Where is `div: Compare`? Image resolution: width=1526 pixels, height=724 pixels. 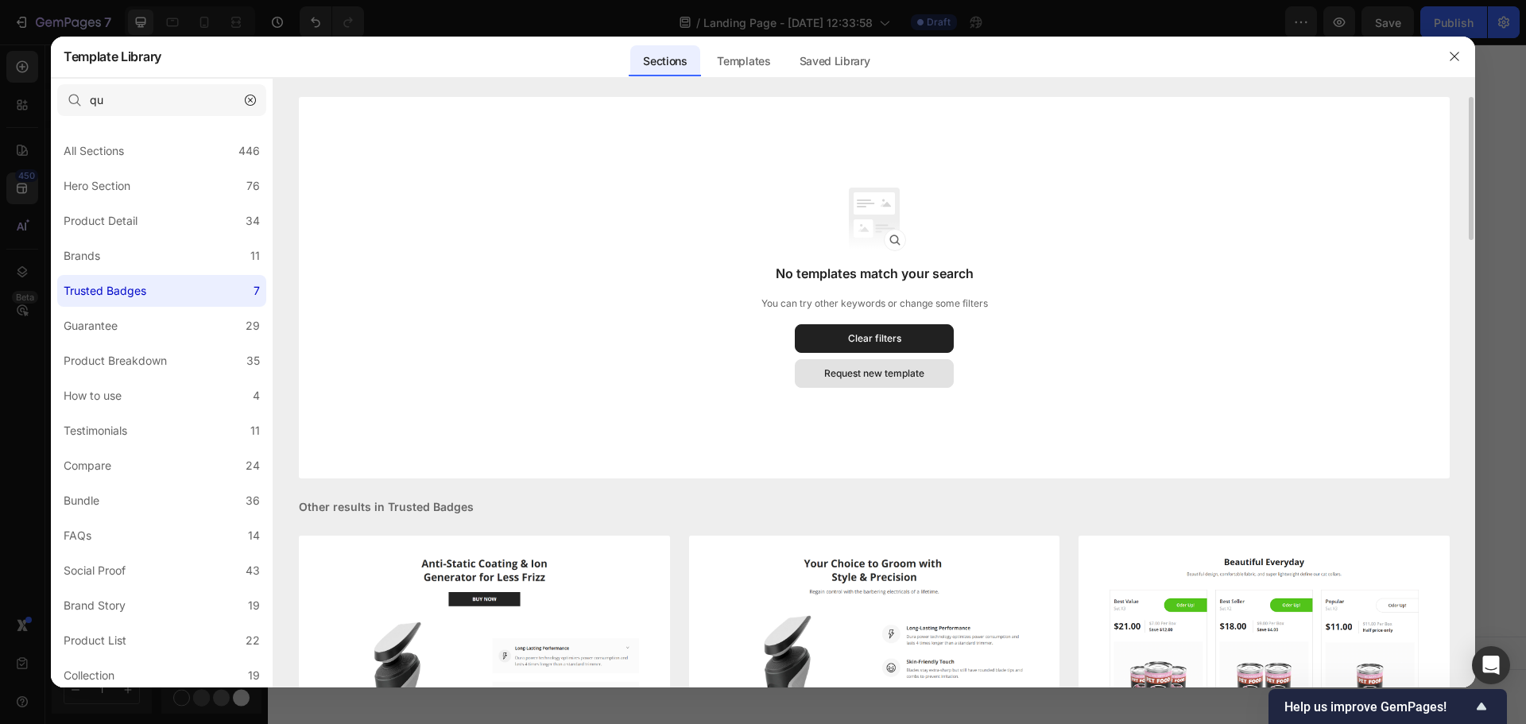 div: Compare is located at coordinates (87, 466).